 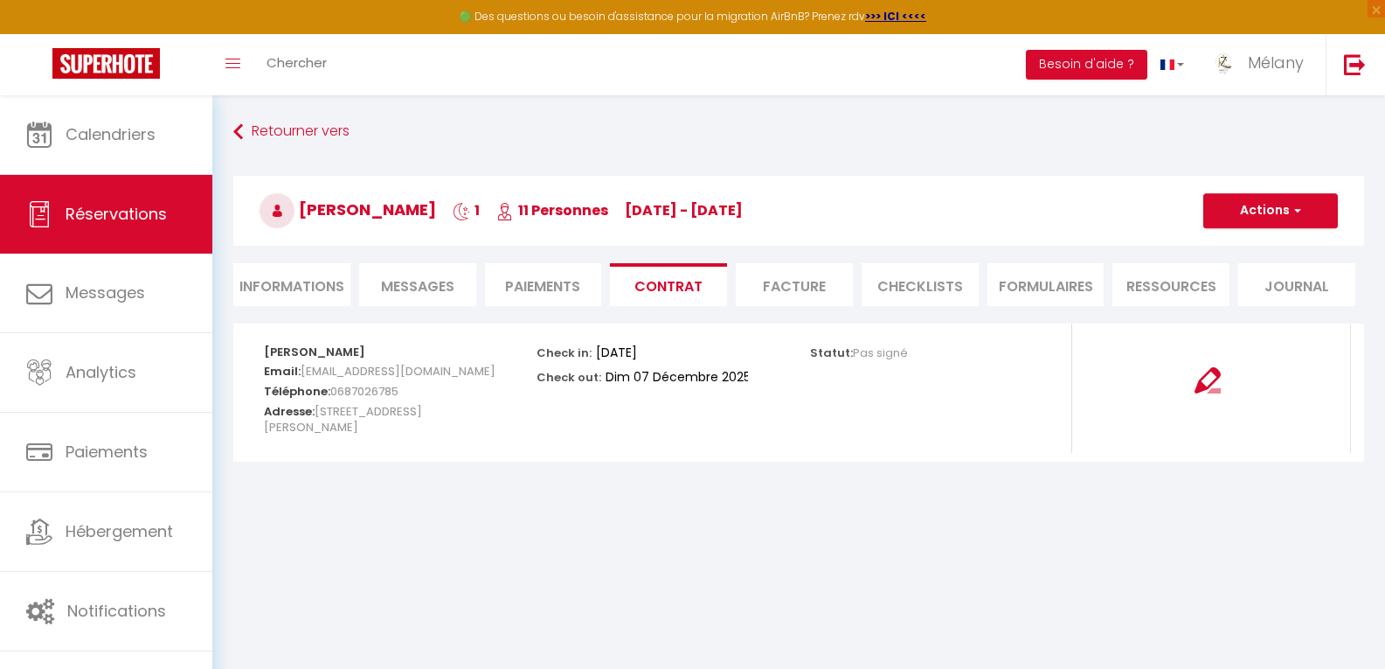 What do you see at coordinates (364, 391) in the screenshot?
I see `span: 0687026785` at bounding box center [364, 391].